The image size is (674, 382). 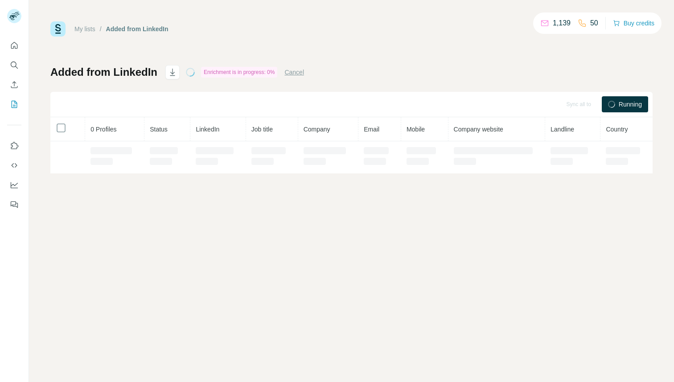 I want to click on span: Status, so click(x=159, y=129).